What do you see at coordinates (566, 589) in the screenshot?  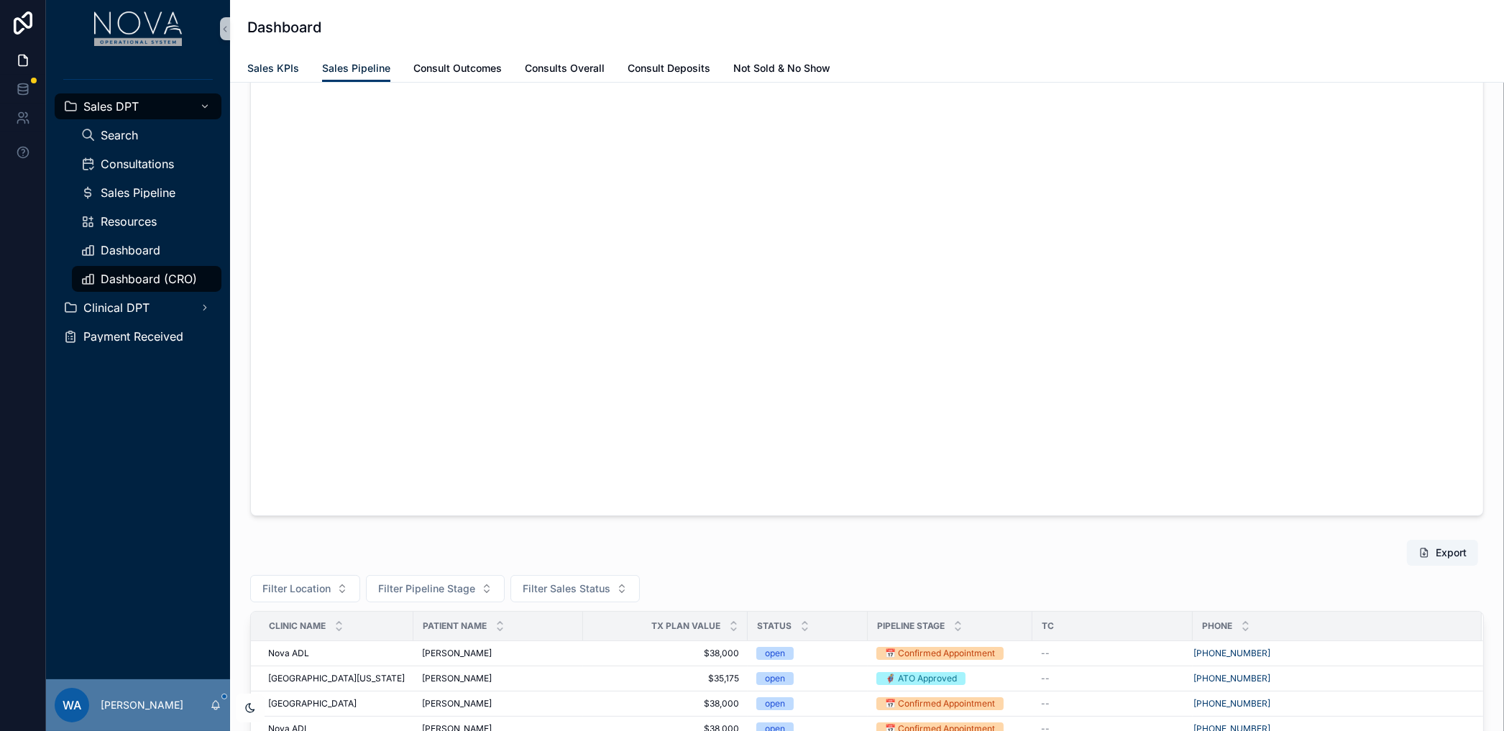 I see `span: Filter Sales Status` at bounding box center [566, 589].